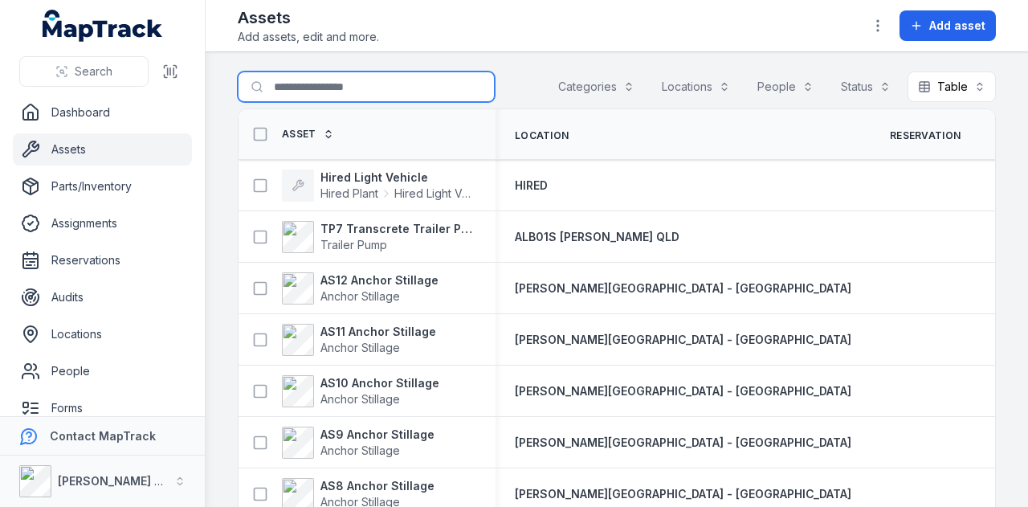  Describe the element at coordinates (786, 87) in the screenshot. I see `button: People` at that location.